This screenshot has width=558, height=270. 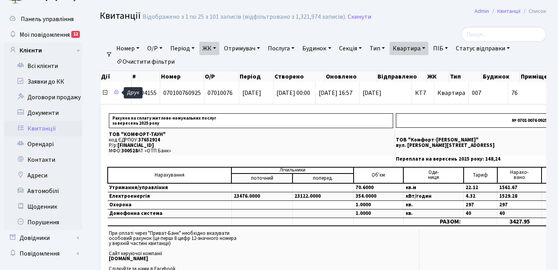 I want to click on a: Квартира, so click(x=408, y=49).